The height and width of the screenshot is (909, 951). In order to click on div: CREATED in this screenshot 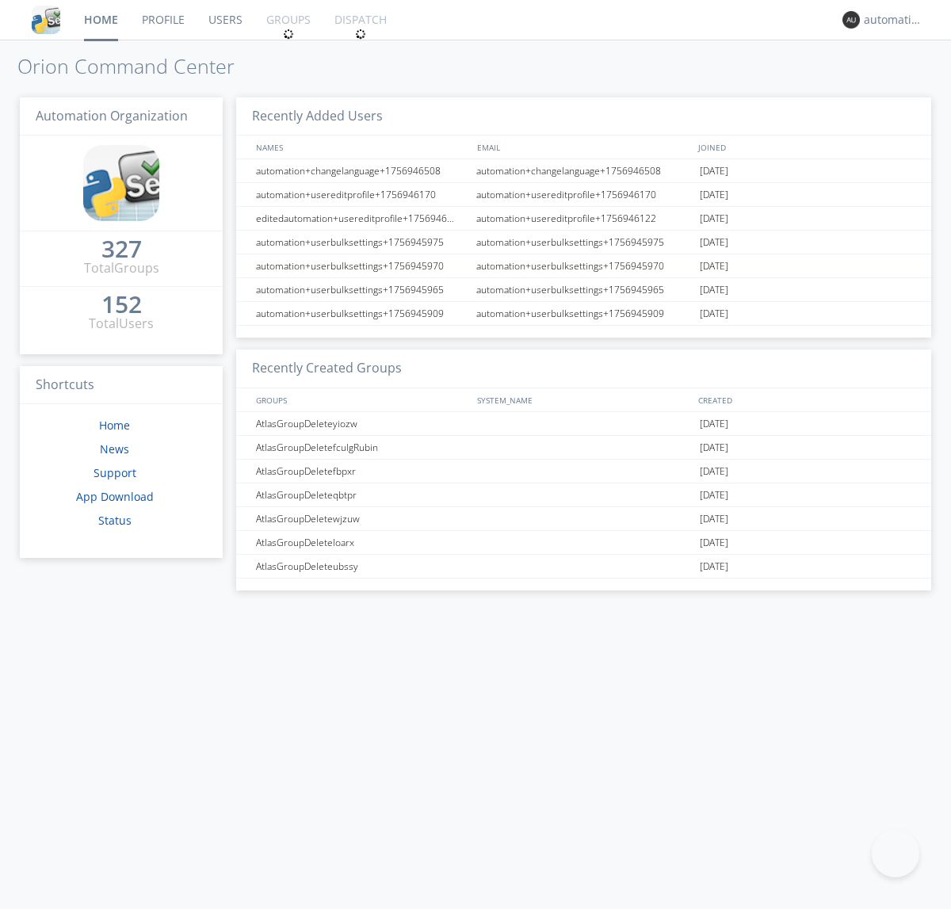, I will do `click(805, 400)`.